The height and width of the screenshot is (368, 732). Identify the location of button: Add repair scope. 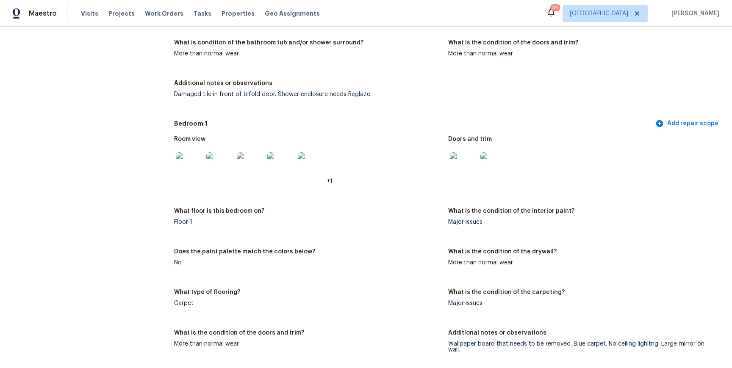
(687, 124).